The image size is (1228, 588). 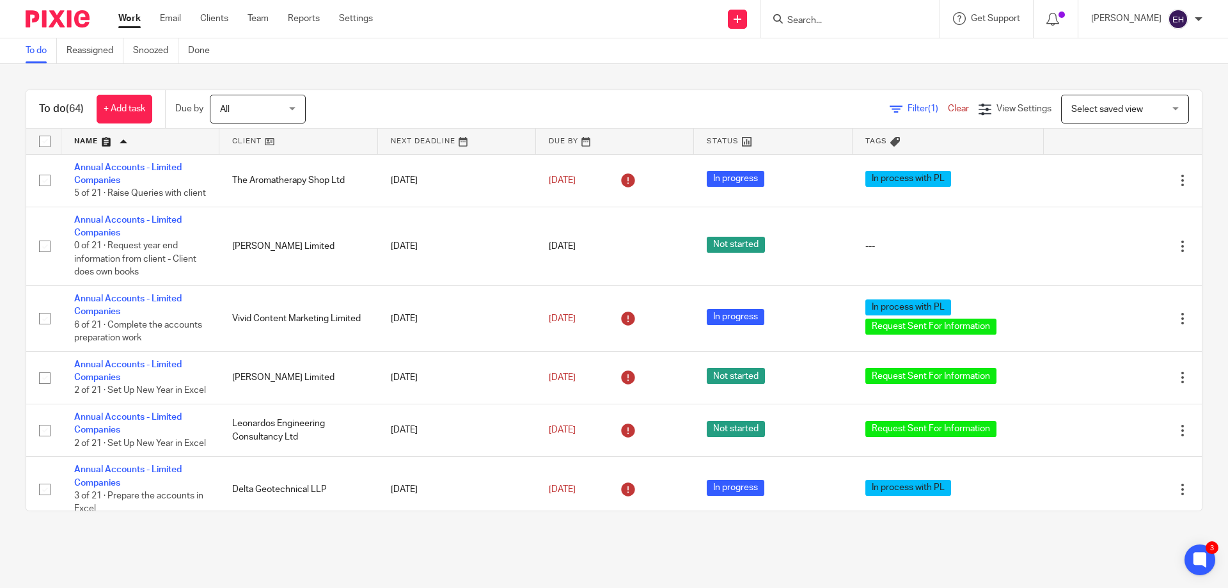 What do you see at coordinates (1178, 19) in the screenshot?
I see `img: svg%3E` at bounding box center [1178, 19].